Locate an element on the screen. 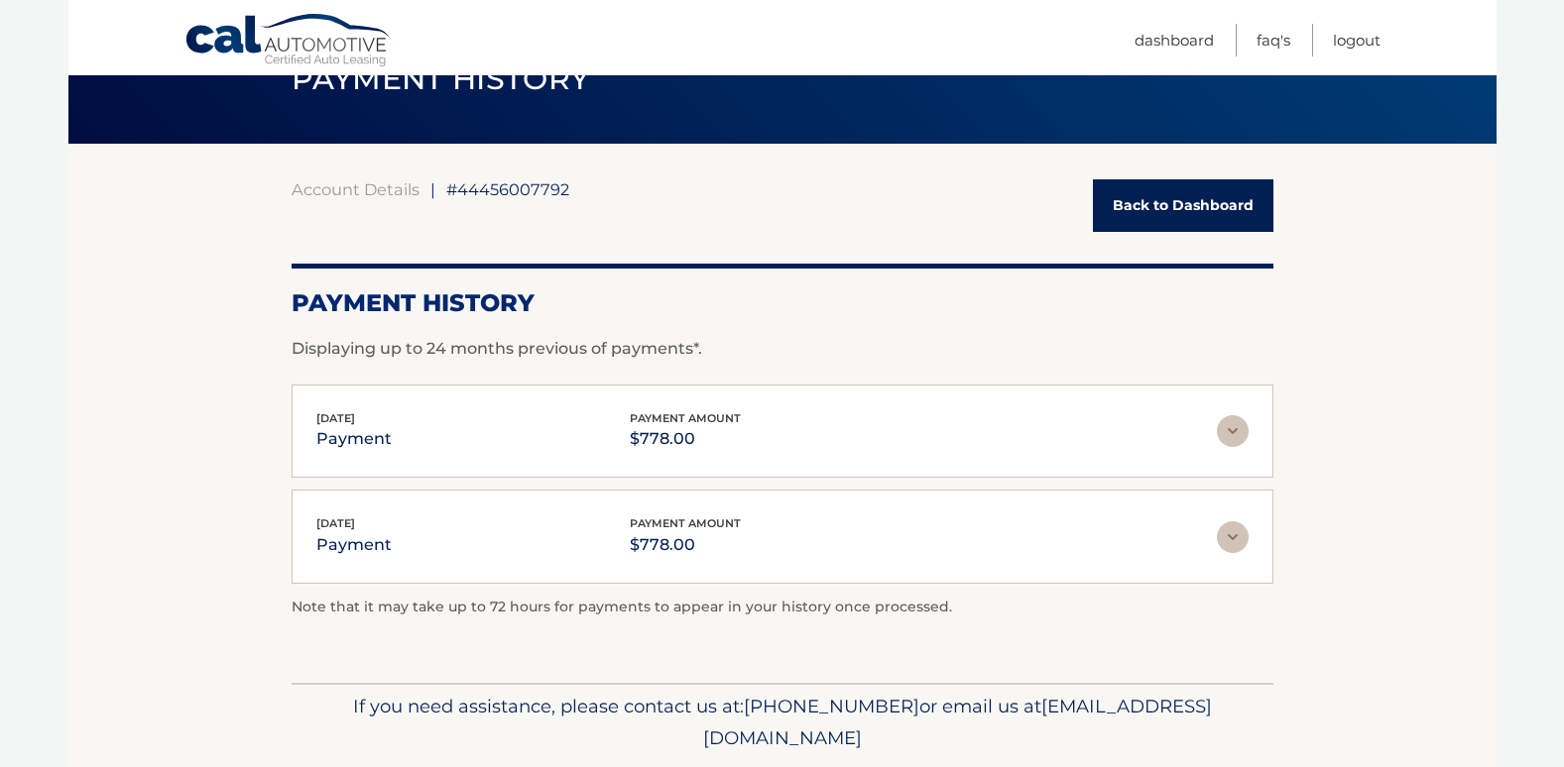  a: Account Details is located at coordinates (355, 189).